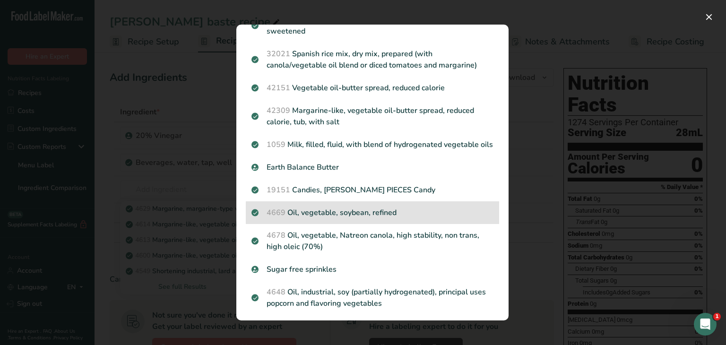 Image resolution: width=726 pixels, height=345 pixels. What do you see at coordinates (372, 26) in the screenshot?
I see `p: Margarine-like, vegetable oil spread, stick or tub, sweetened` at bounding box center [372, 26].